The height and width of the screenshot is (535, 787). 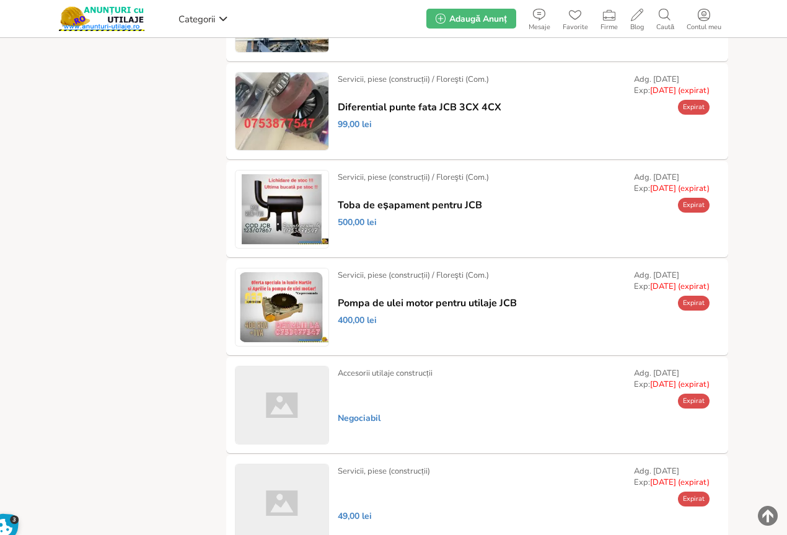 I want to click on span: 3, so click(x=14, y=519).